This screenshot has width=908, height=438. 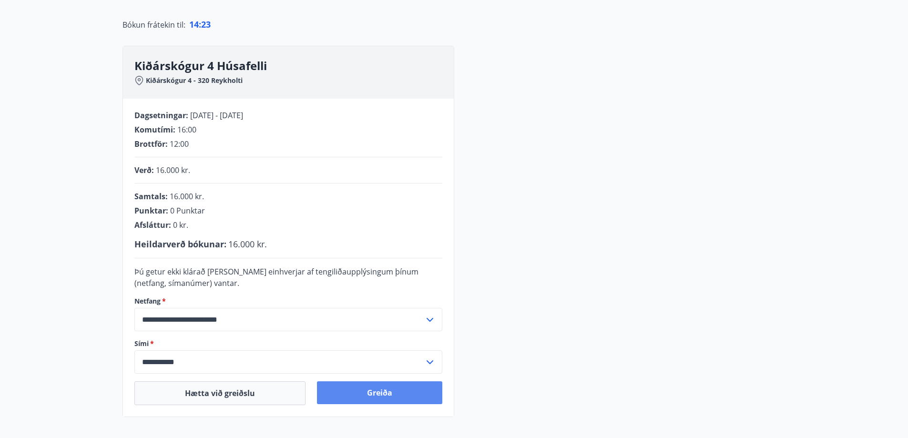 I want to click on button: Hætta við greiðslu, so click(x=220, y=393).